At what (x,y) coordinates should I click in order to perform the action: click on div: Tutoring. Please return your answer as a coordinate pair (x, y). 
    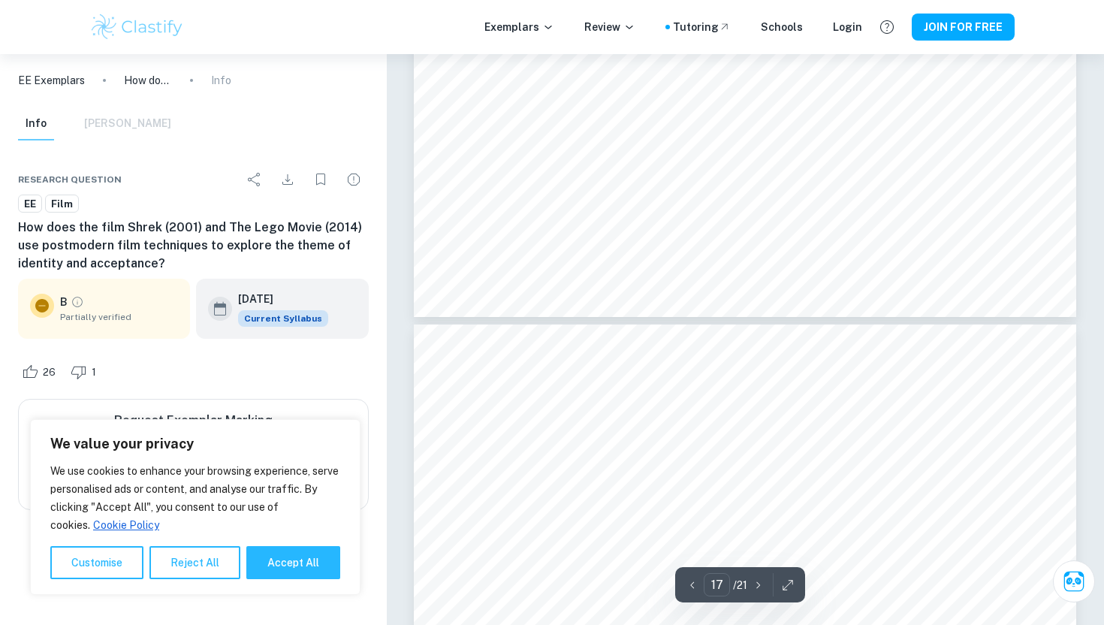
    Looking at the image, I should click on (701, 27).